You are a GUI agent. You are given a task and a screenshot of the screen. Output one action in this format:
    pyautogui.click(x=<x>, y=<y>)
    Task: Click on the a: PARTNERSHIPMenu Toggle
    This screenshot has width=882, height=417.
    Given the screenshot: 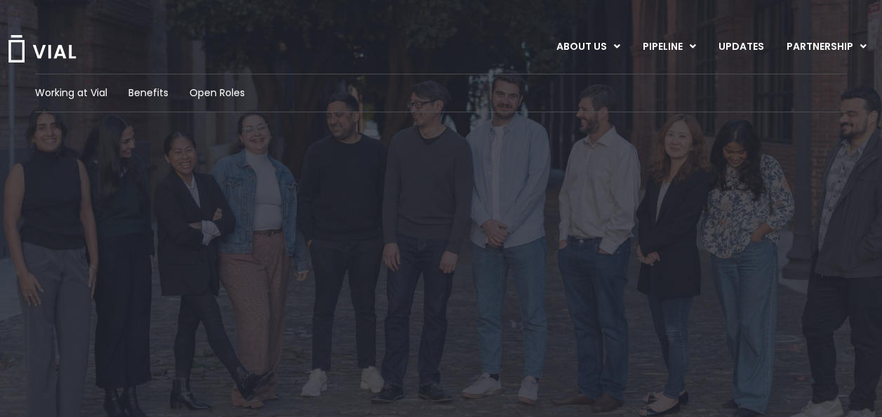 What is the action you would take?
    pyautogui.click(x=827, y=47)
    